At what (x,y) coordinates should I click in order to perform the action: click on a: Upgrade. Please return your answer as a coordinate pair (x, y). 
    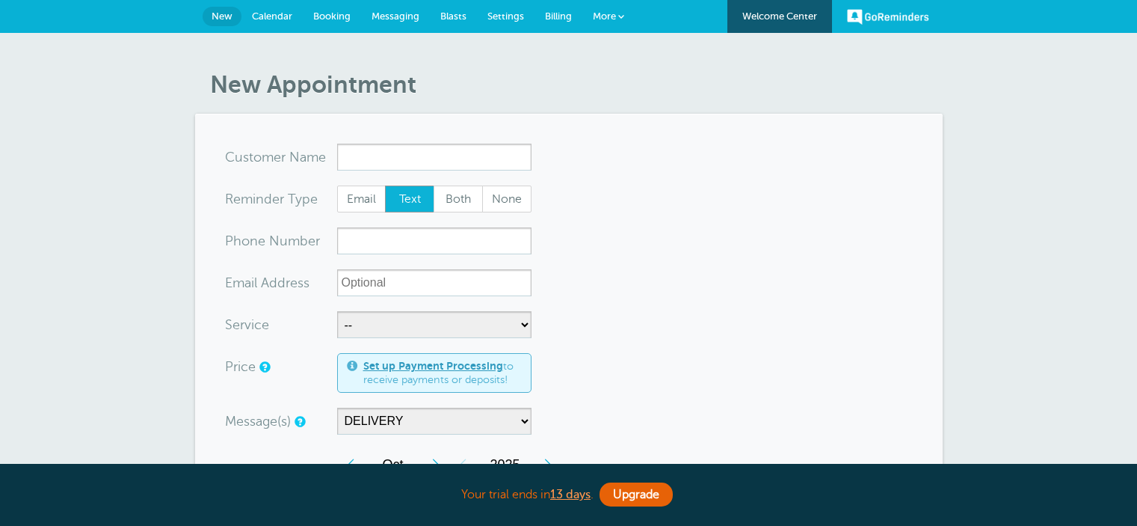
    Looking at the image, I should click on (636, 494).